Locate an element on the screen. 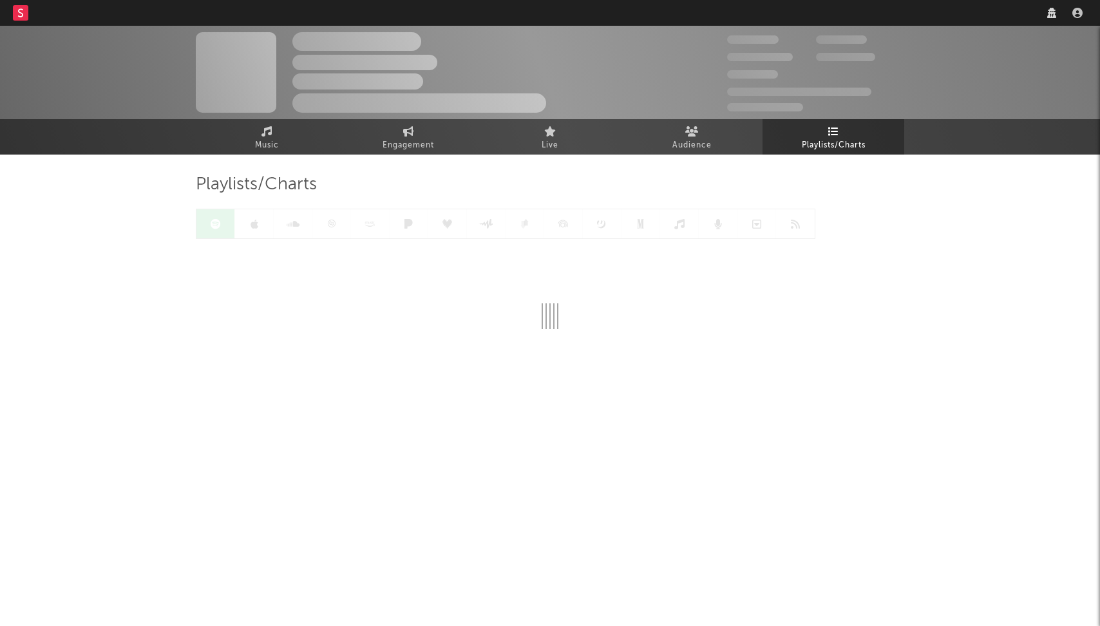 The image size is (1100, 626). a: Audience is located at coordinates (692, 137).